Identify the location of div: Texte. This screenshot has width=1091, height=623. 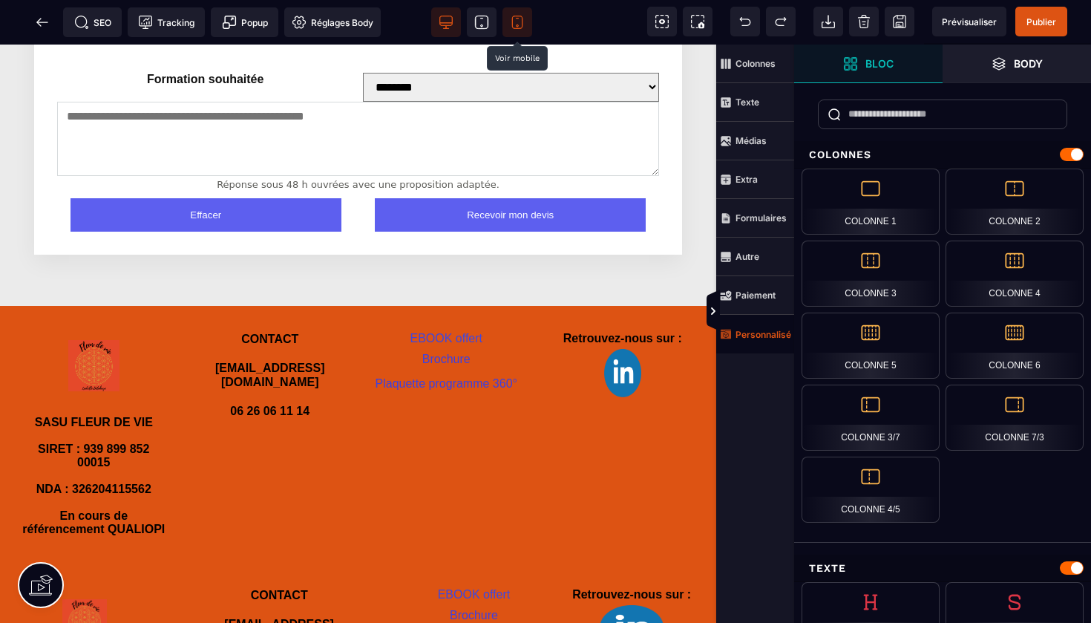
(943, 568).